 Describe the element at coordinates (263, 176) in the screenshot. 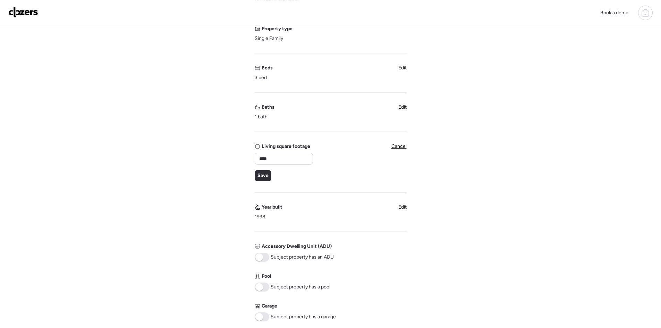

I see `span: Save` at that location.